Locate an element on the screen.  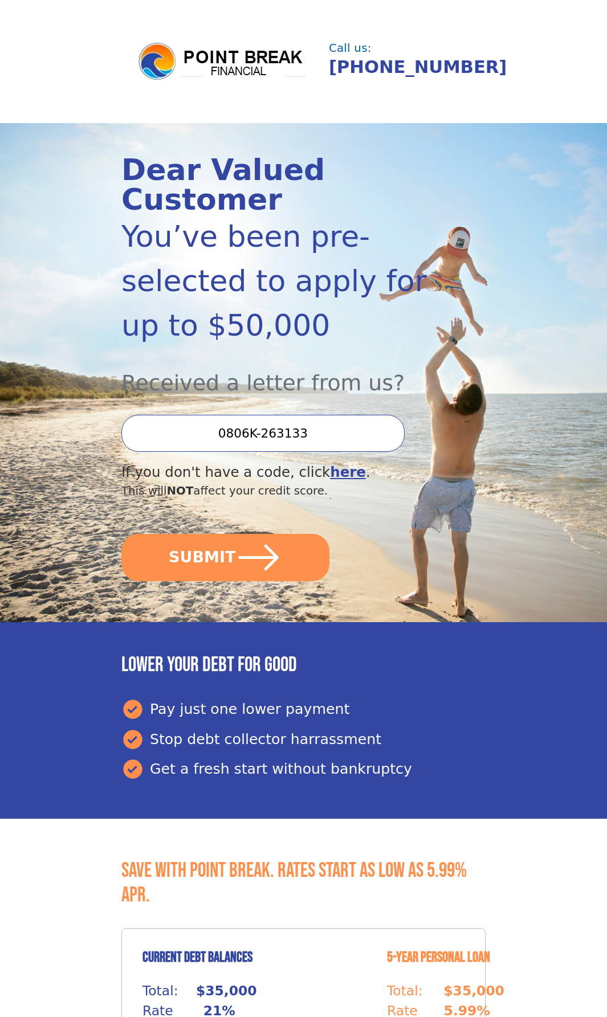
h4: Current Debt Balances is located at coordinates (199, 957).